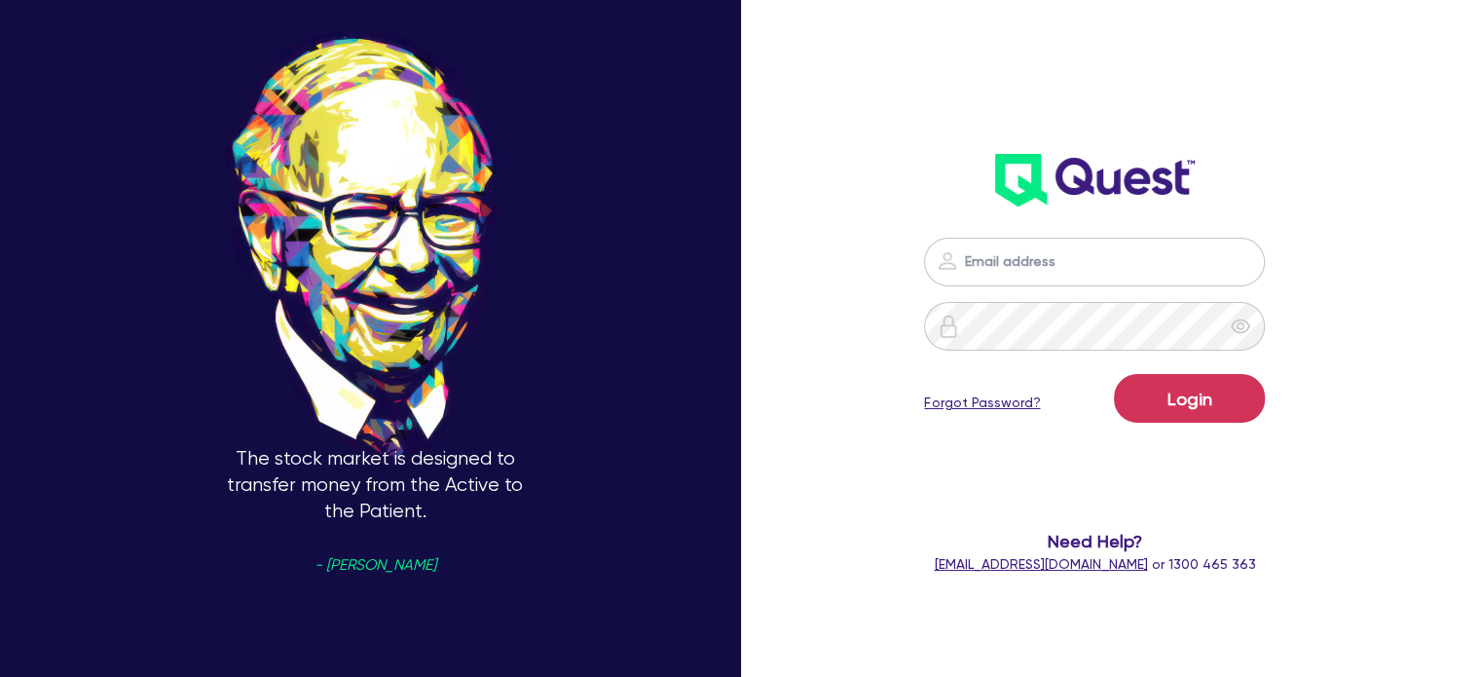 This screenshot has width=1481, height=677. What do you see at coordinates (1189, 398) in the screenshot?
I see `button: Login` at bounding box center [1189, 398].